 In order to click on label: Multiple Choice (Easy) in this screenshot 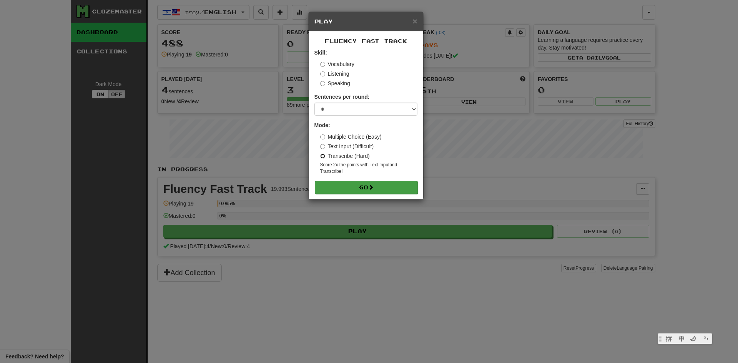, I will do `click(351, 137)`.